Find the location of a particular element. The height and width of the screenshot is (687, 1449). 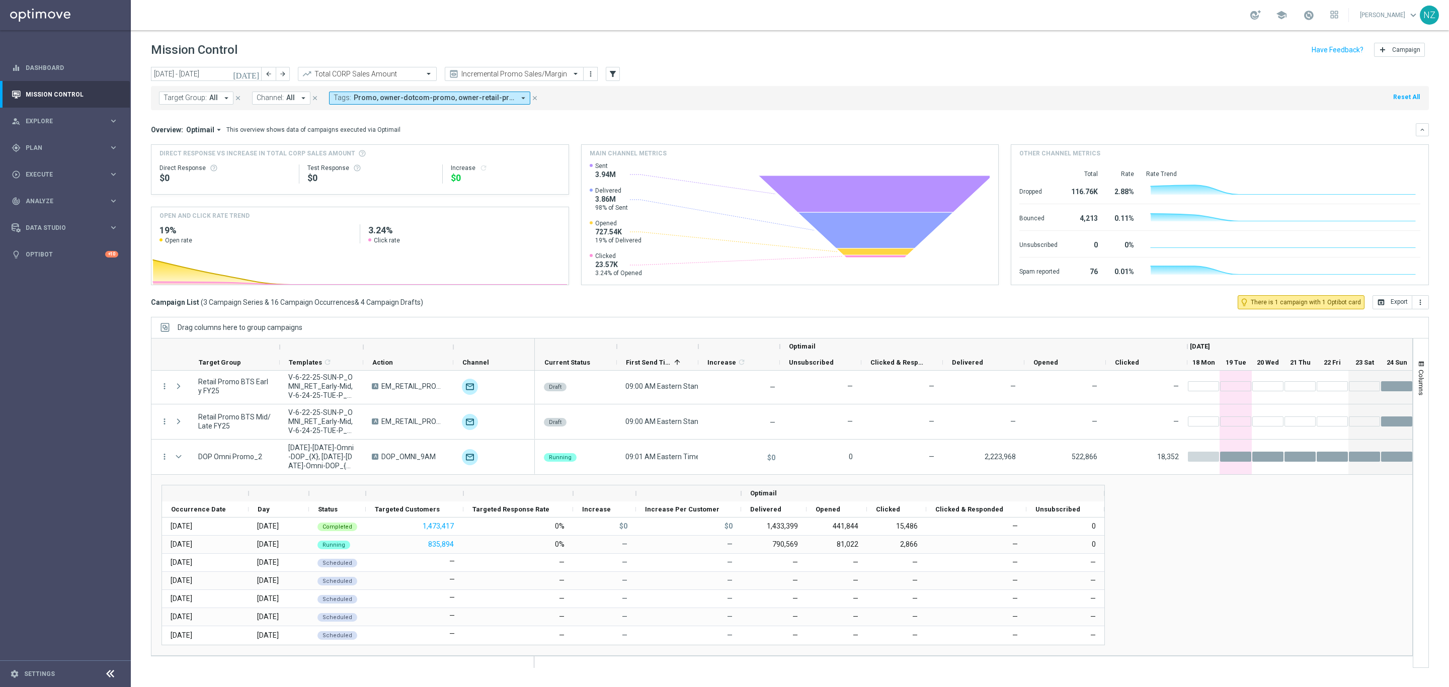

div: +10 is located at coordinates (112, 254).